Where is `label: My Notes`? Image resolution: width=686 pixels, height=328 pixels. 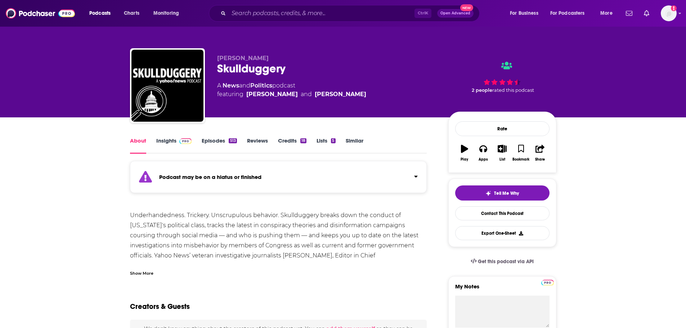
label: My Notes is located at coordinates (503, 289).